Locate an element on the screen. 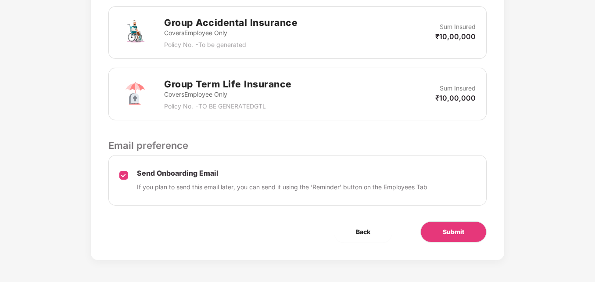  span: Submit is located at coordinates (453, 232).